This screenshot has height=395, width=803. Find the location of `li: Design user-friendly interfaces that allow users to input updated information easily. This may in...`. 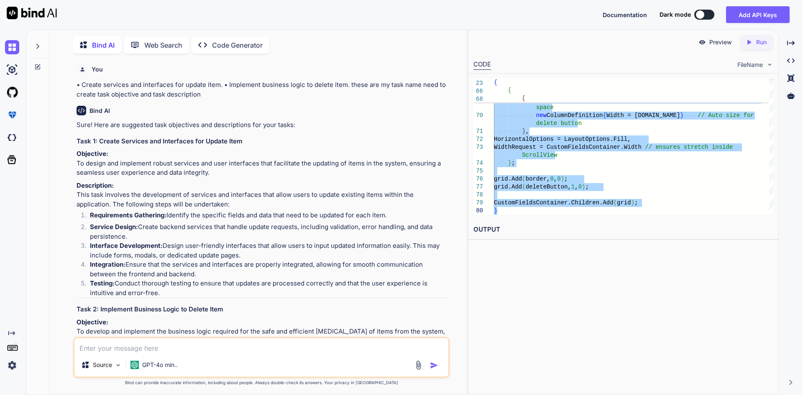

li: Design user-friendly interfaces that allow users to input updated information easily. This may in... is located at coordinates (265, 250).